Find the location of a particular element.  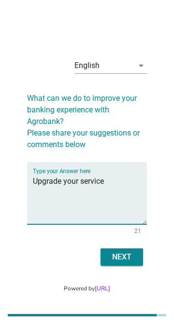

h2: What can we do to improve your banking experience with Agrobank? Please share your suggestions or... is located at coordinates (87, 117).